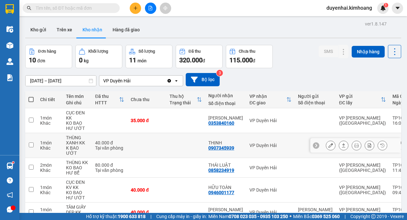 The image size is (407, 220). I want to click on button: Trên xe, so click(64, 30).